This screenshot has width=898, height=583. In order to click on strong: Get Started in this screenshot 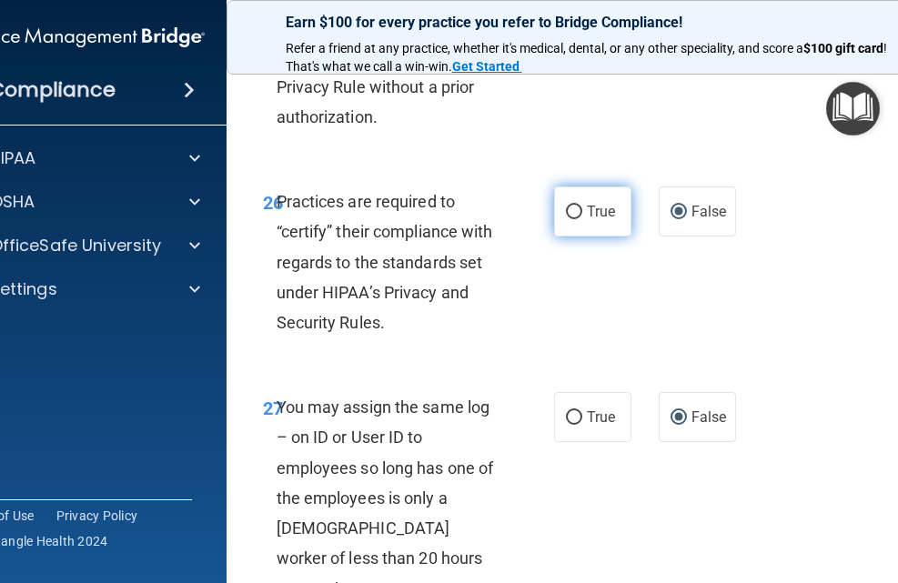, I will do `click(486, 66)`.